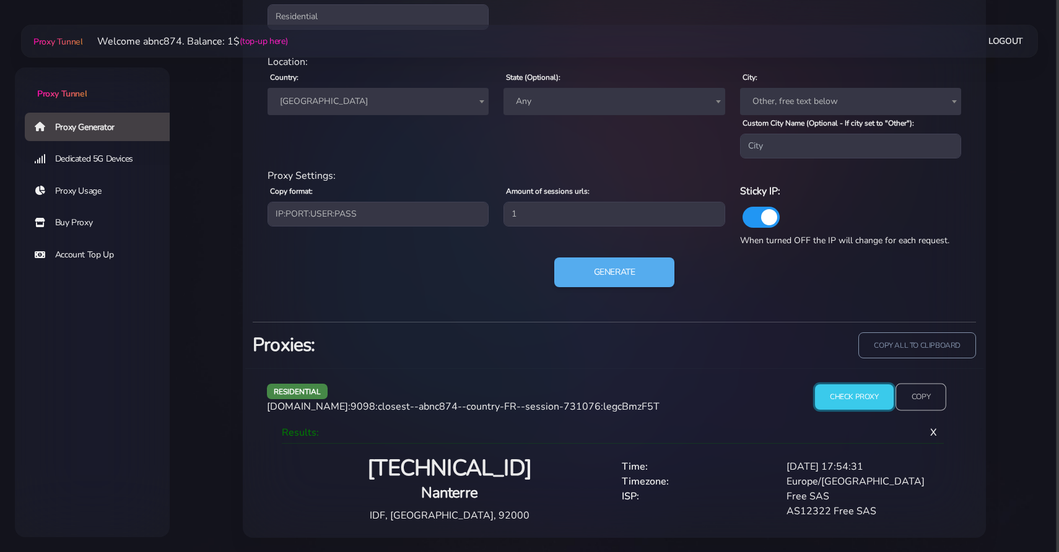 The width and height of the screenshot is (1059, 552). Describe the element at coordinates (263, 41) in the screenshot. I see `a: (top-up here)` at that location.